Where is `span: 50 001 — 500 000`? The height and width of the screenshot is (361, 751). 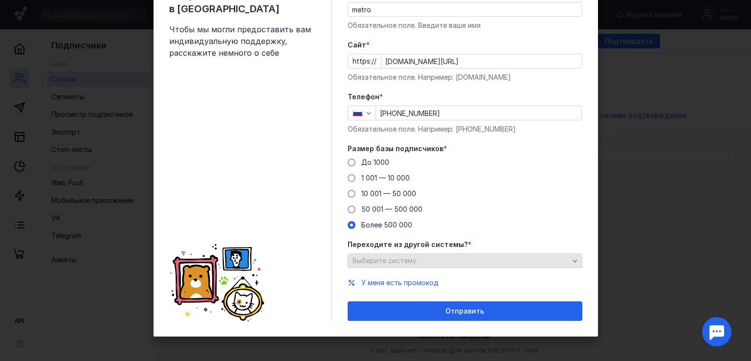
span: 50 001 — 500 000 is located at coordinates (392, 209).